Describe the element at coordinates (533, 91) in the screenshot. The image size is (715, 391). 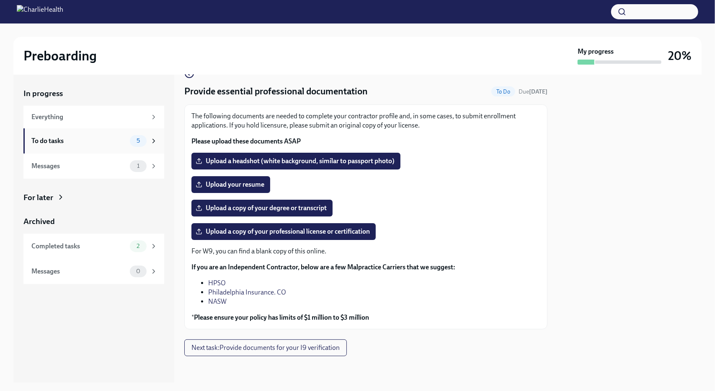
I see `span: Due` at that location.